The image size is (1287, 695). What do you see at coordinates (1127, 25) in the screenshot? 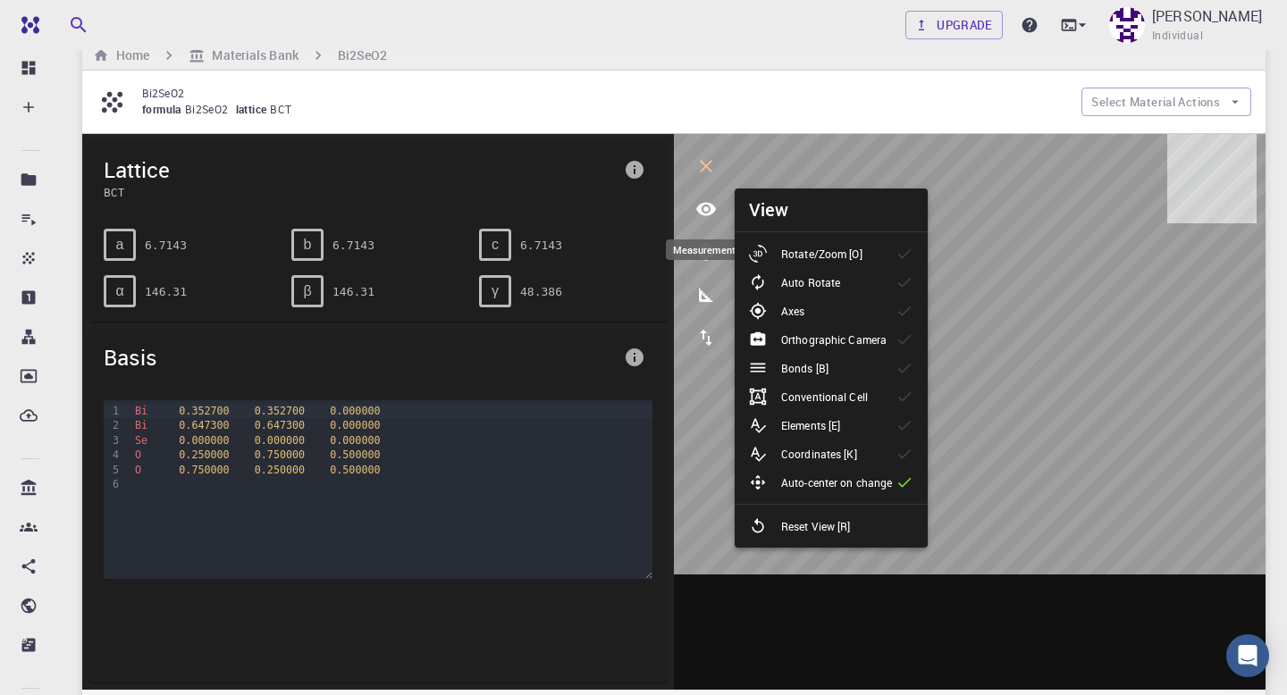
I see `img: Oleksandr` at bounding box center [1127, 25].